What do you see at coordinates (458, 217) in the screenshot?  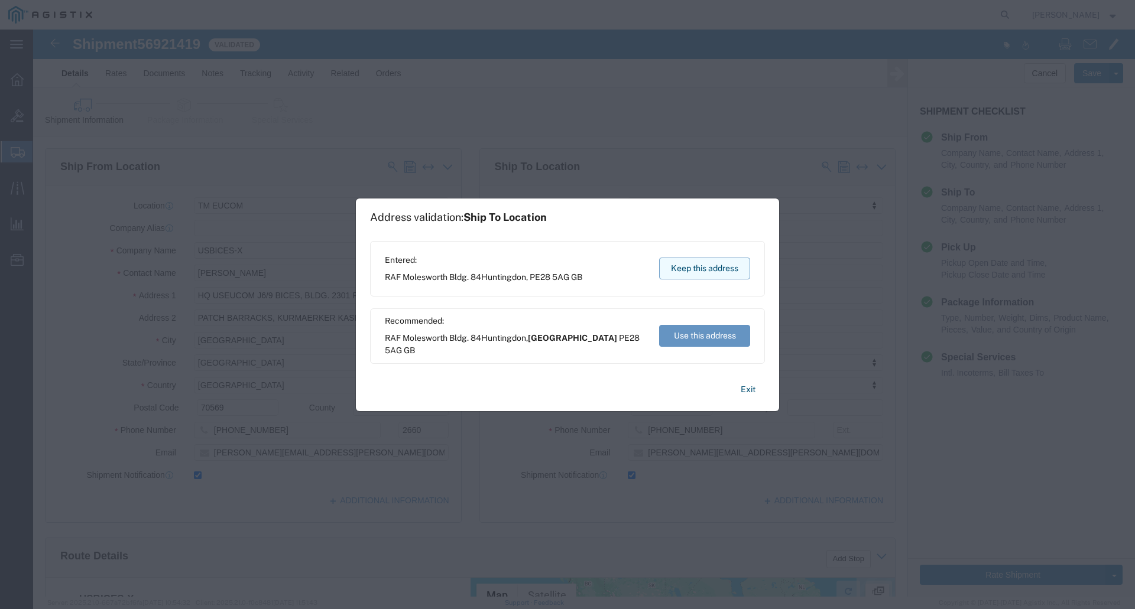 I see `h1: Address validation:` at bounding box center [458, 217].